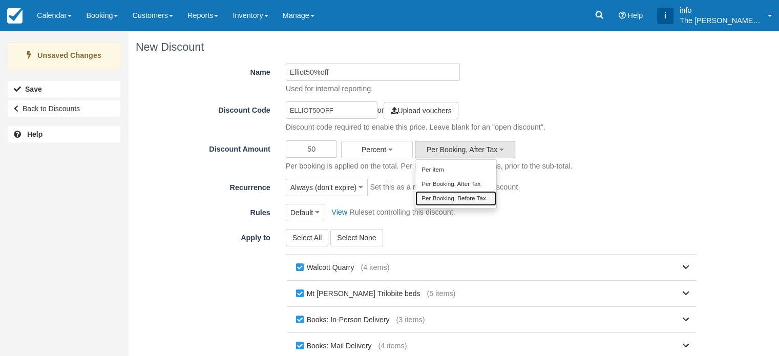 The image size is (779, 356). I want to click on span: Always (don't expire), so click(324, 188).